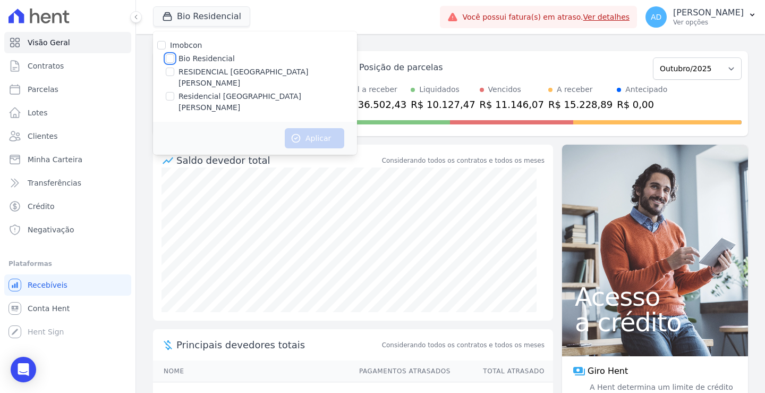  What do you see at coordinates (201, 16) in the screenshot?
I see `button: Bio Residencial` at bounding box center [201, 16].